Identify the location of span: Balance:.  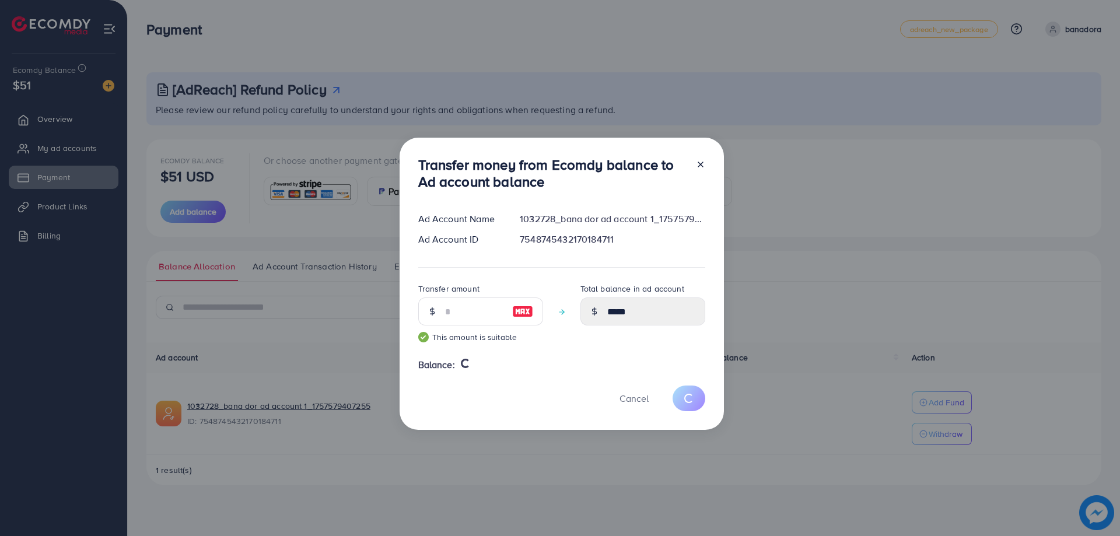
(436, 364).